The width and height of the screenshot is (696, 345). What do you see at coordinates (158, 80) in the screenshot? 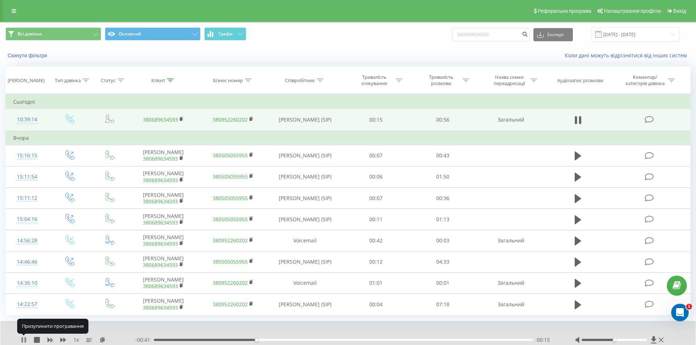
I see `div: Клієнт` at bounding box center [158, 80].